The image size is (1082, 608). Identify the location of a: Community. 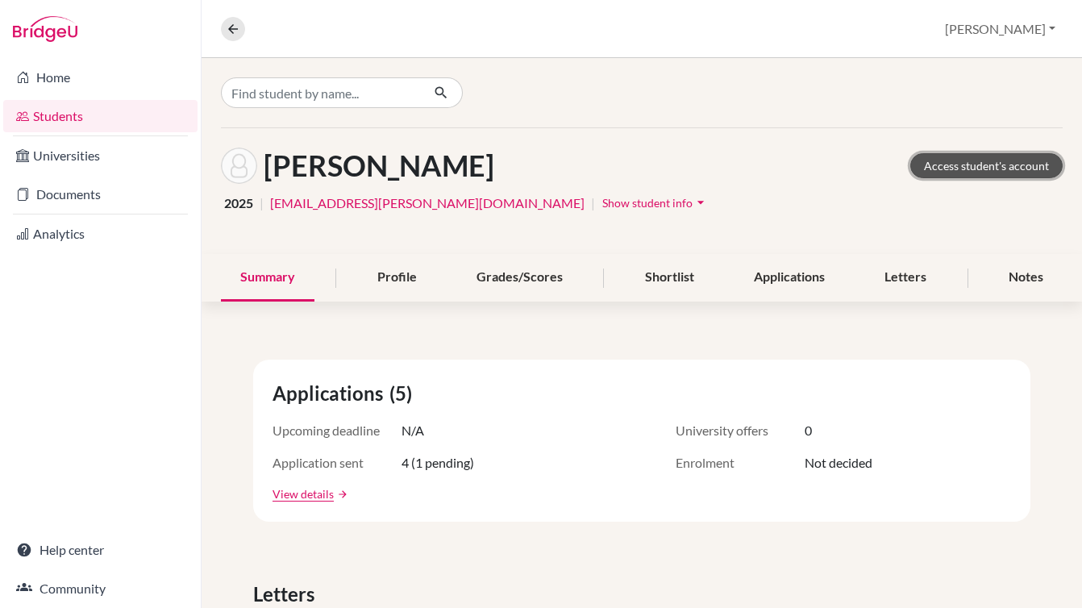
(100, 588).